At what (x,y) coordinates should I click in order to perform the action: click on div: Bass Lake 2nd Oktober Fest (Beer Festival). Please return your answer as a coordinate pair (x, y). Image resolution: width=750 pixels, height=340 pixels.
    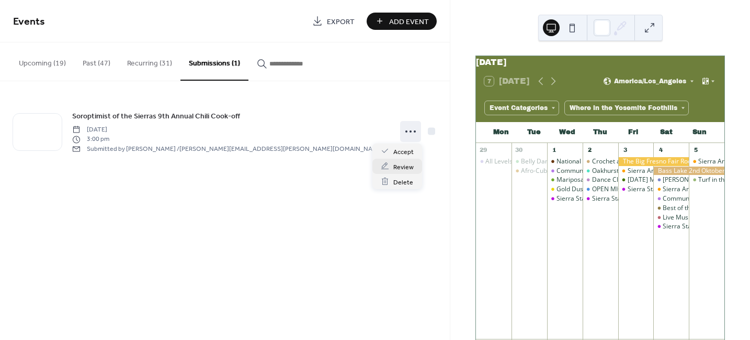
    Looking at the image, I should click on (689, 171).